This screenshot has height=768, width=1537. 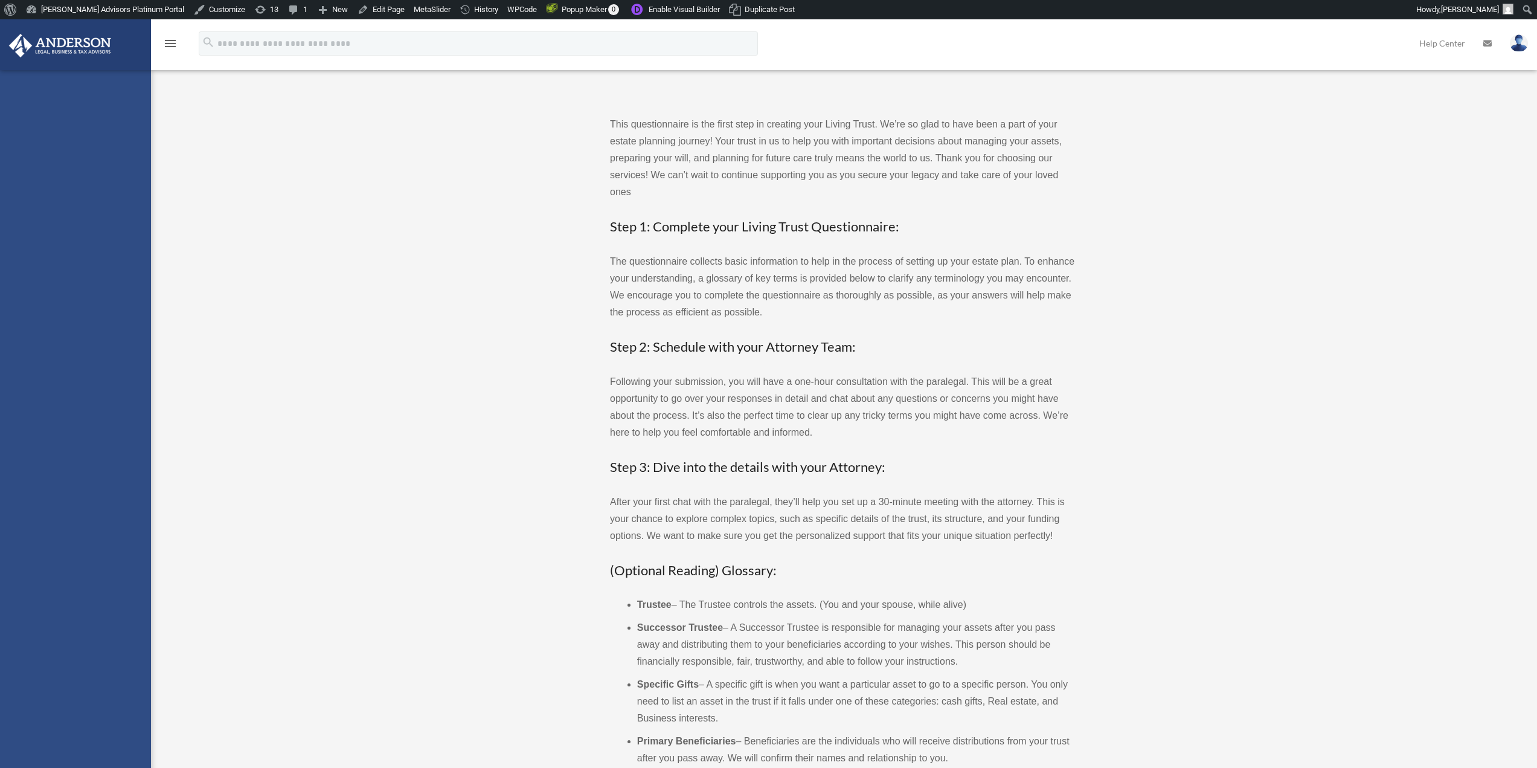 I want to click on a: menu, so click(x=170, y=45).